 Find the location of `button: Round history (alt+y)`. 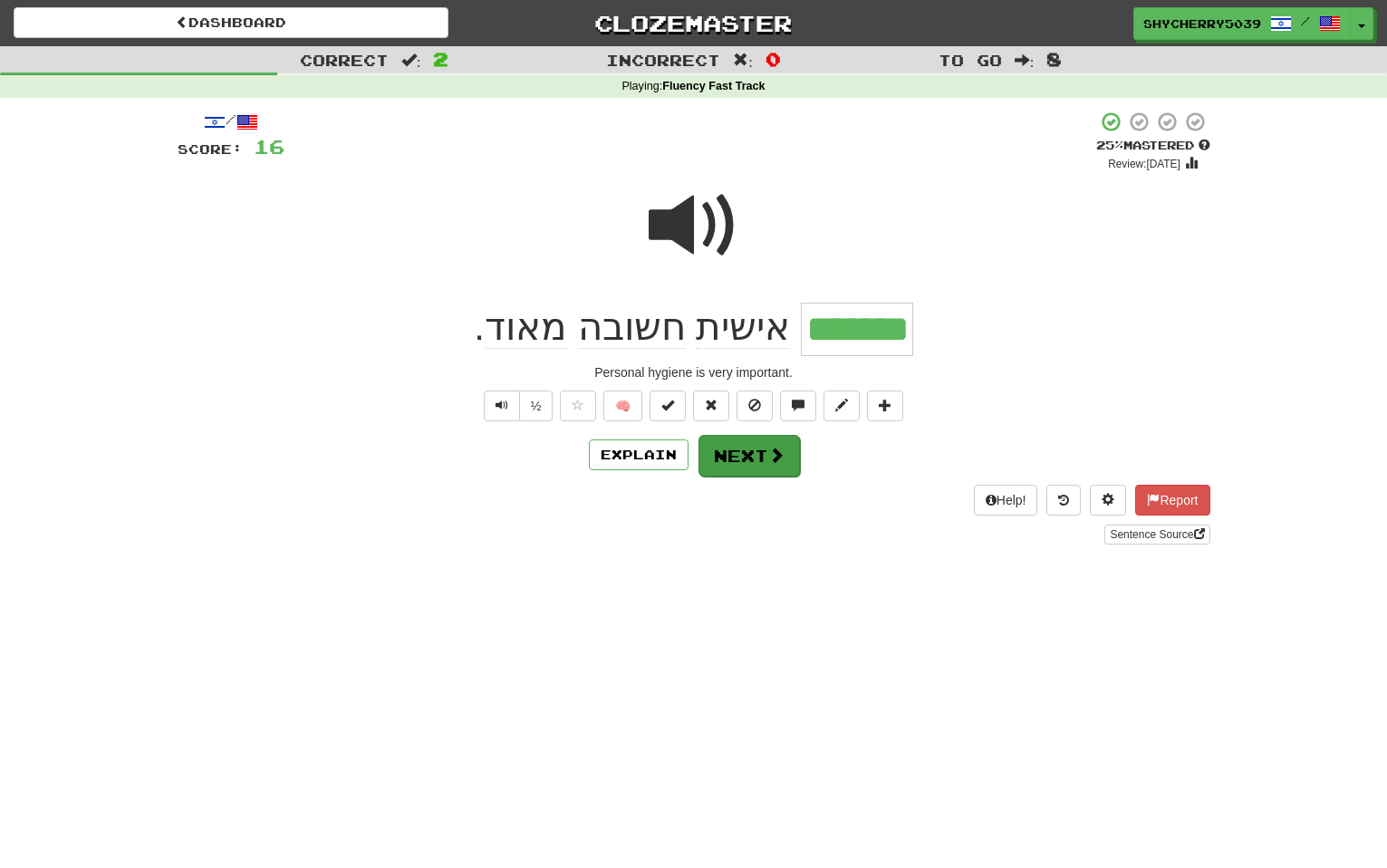

button: Round history (alt+y) is located at coordinates (1063, 500).